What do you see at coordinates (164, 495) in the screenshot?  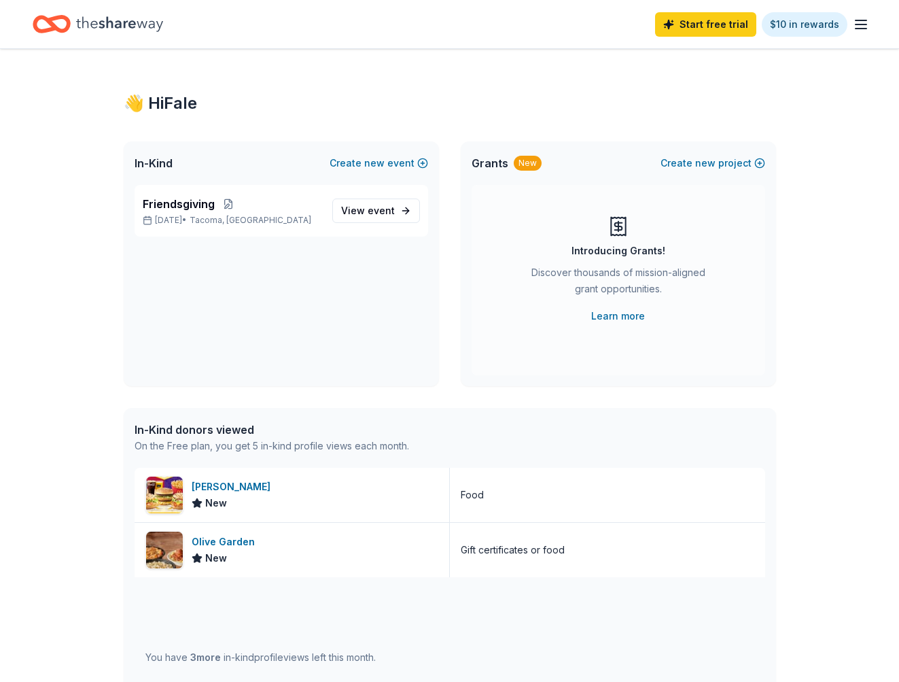 I see `img: Image for McDonald's` at bounding box center [164, 495].